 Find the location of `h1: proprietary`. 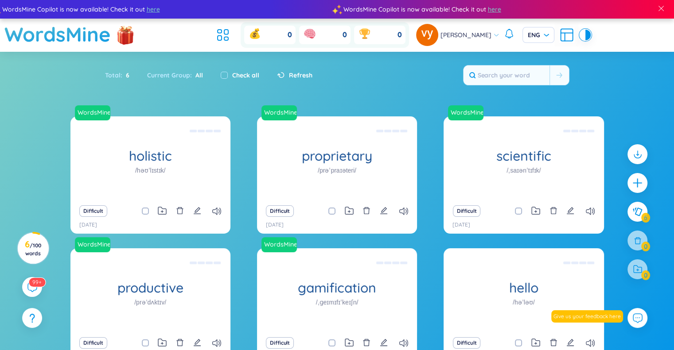

h1: proprietary is located at coordinates (337, 156).